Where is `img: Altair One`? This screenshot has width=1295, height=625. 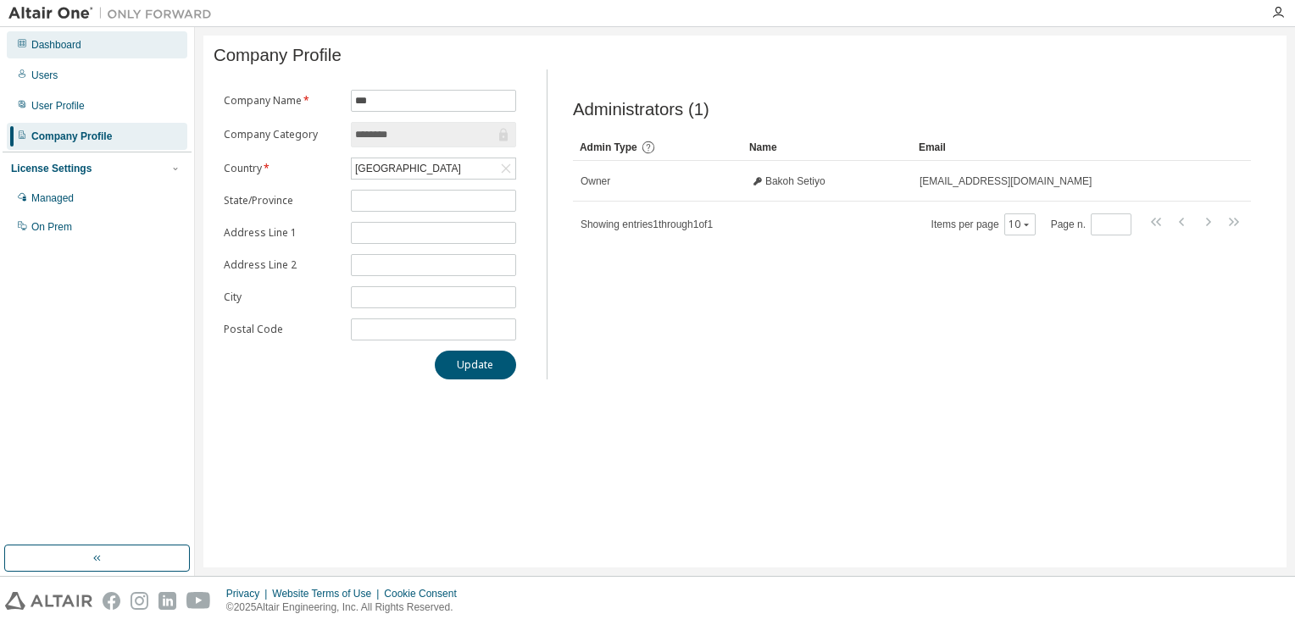
img: Altair One is located at coordinates (114, 14).